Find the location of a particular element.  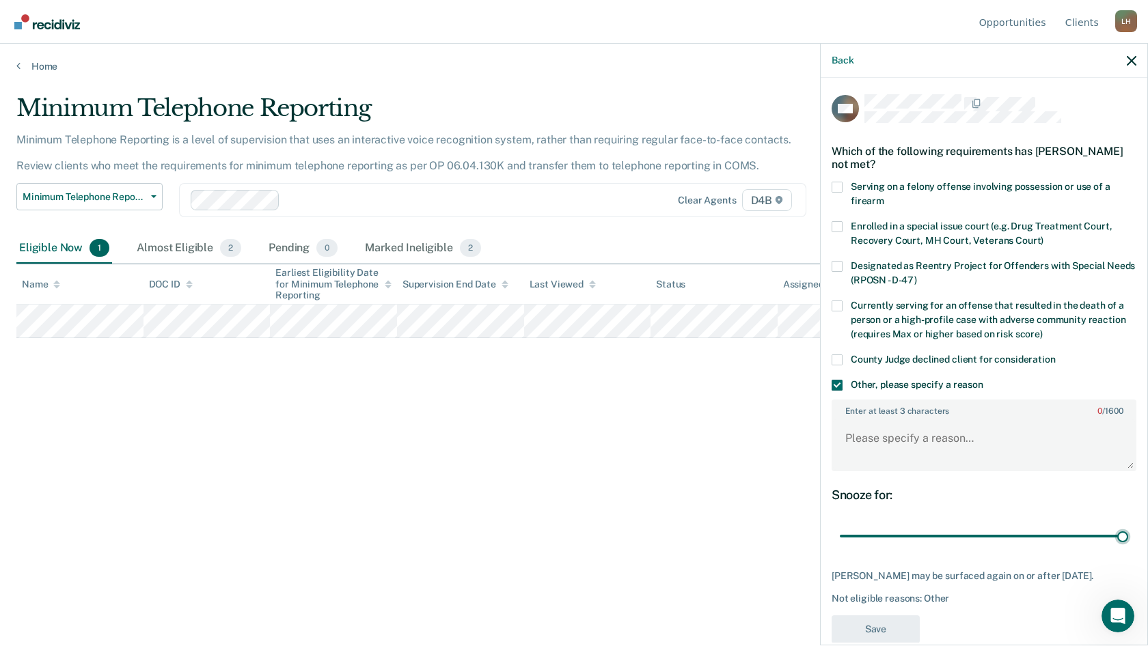

div: Minimum Telephone Reporting is located at coordinates (447, 113).